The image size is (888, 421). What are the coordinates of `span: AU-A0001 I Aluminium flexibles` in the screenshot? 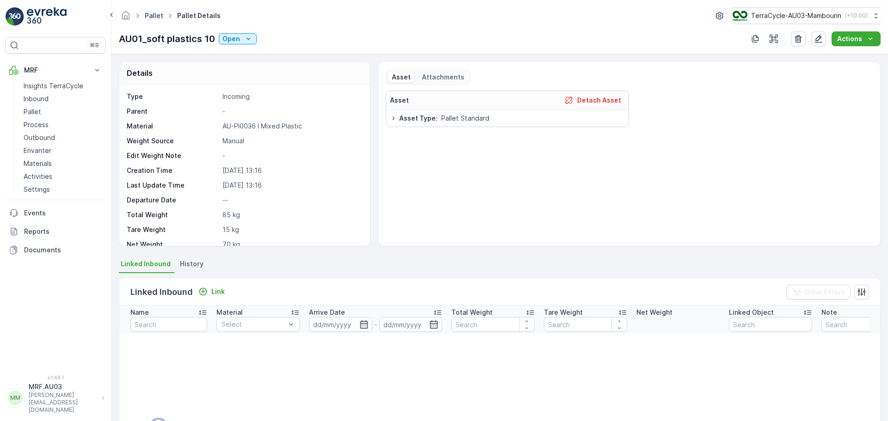 It's located at (90, 232).